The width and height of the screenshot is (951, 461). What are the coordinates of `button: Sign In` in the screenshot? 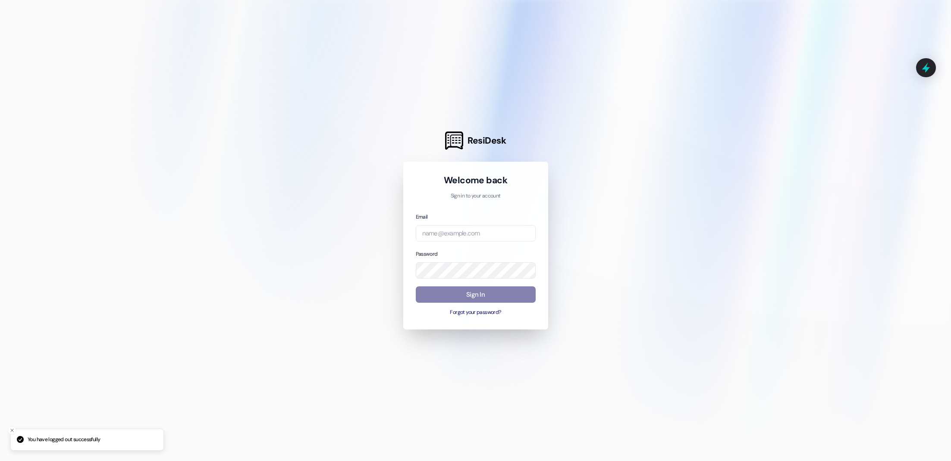 It's located at (476, 295).